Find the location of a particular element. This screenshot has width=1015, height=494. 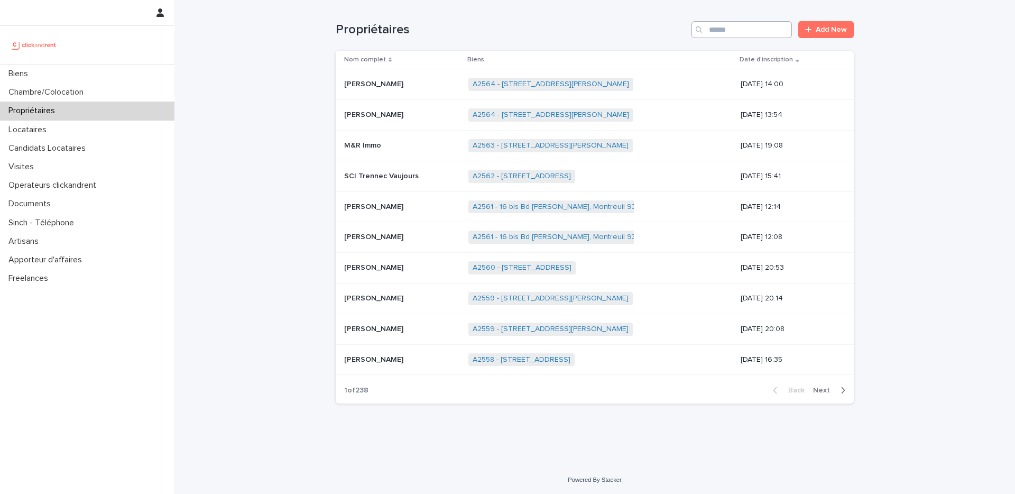

p: Visites is located at coordinates (23, 166).